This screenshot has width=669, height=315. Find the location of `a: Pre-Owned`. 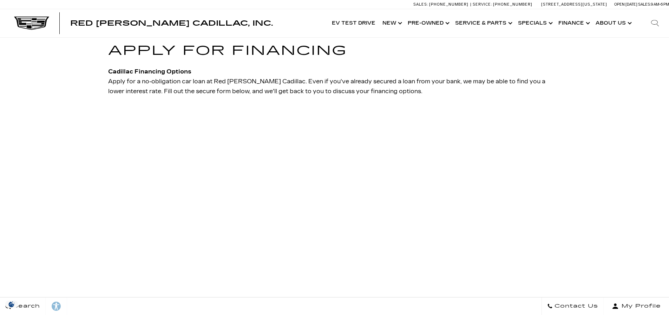

a: Pre-Owned is located at coordinates (428, 23).